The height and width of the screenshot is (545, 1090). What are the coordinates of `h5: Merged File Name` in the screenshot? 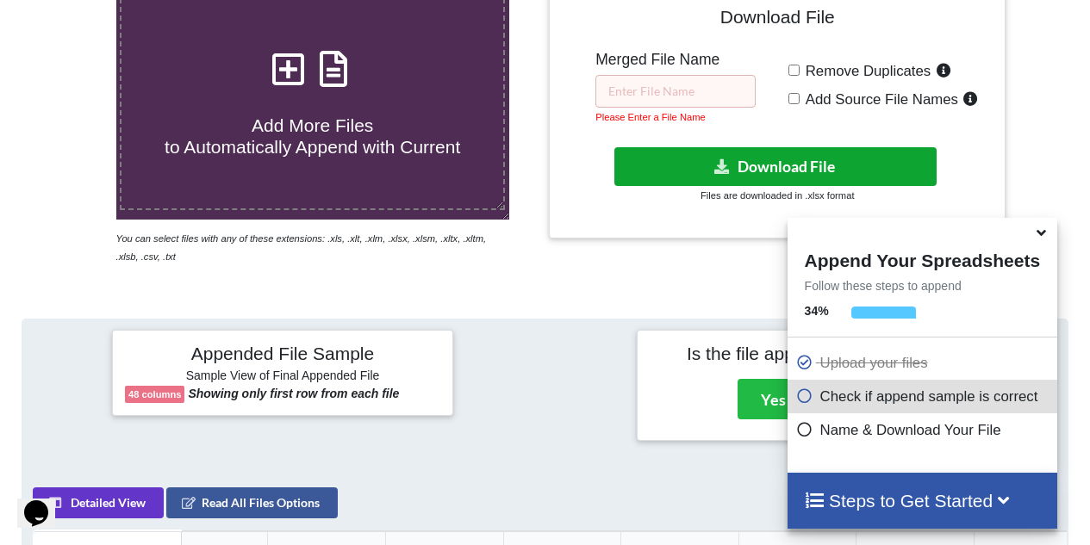 It's located at (675, 59).